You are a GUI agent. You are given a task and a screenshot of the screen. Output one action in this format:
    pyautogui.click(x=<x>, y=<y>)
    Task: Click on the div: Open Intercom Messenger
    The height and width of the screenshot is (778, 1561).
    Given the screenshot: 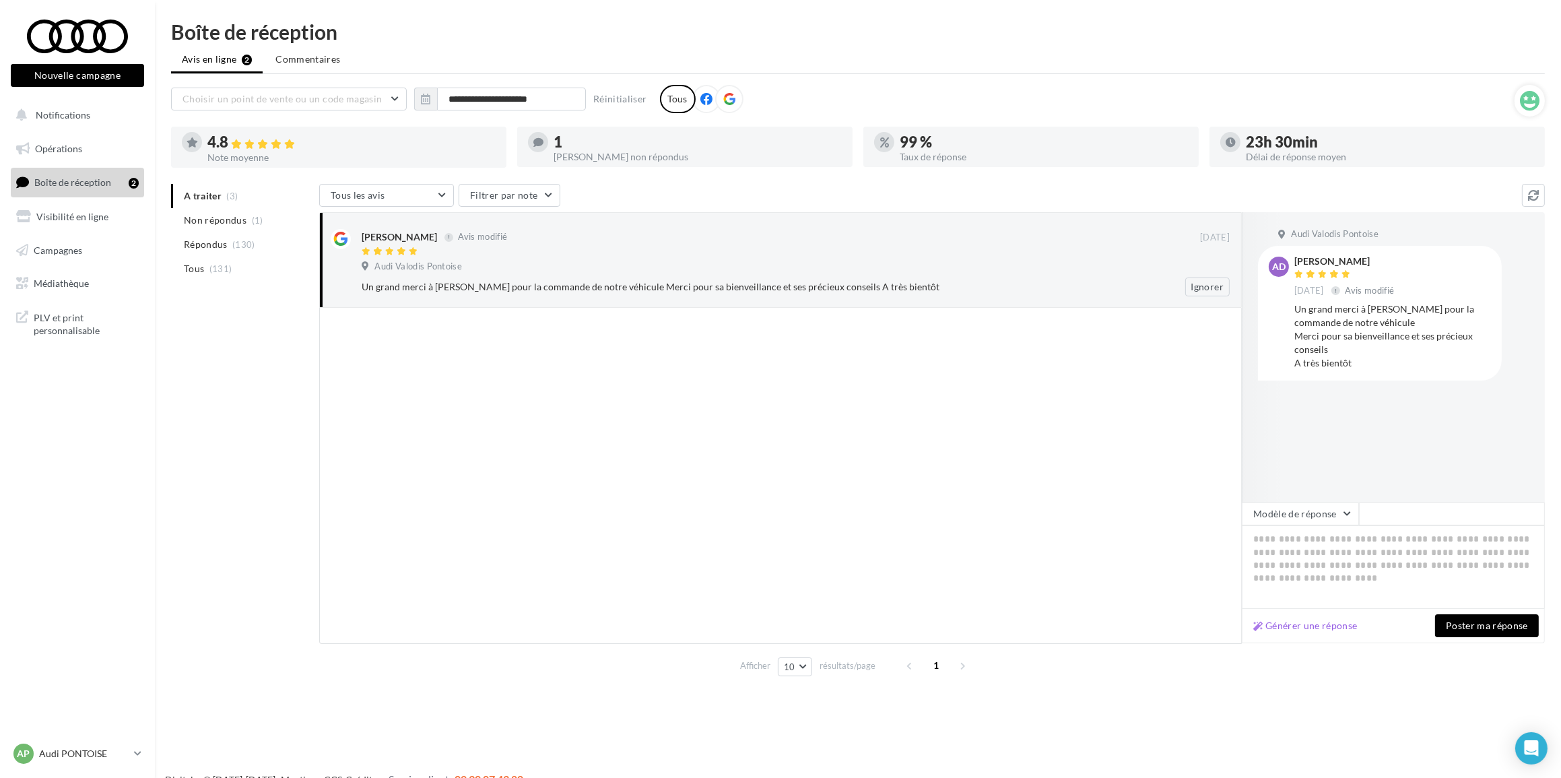 What is the action you would take?
    pyautogui.click(x=1532, y=748)
    